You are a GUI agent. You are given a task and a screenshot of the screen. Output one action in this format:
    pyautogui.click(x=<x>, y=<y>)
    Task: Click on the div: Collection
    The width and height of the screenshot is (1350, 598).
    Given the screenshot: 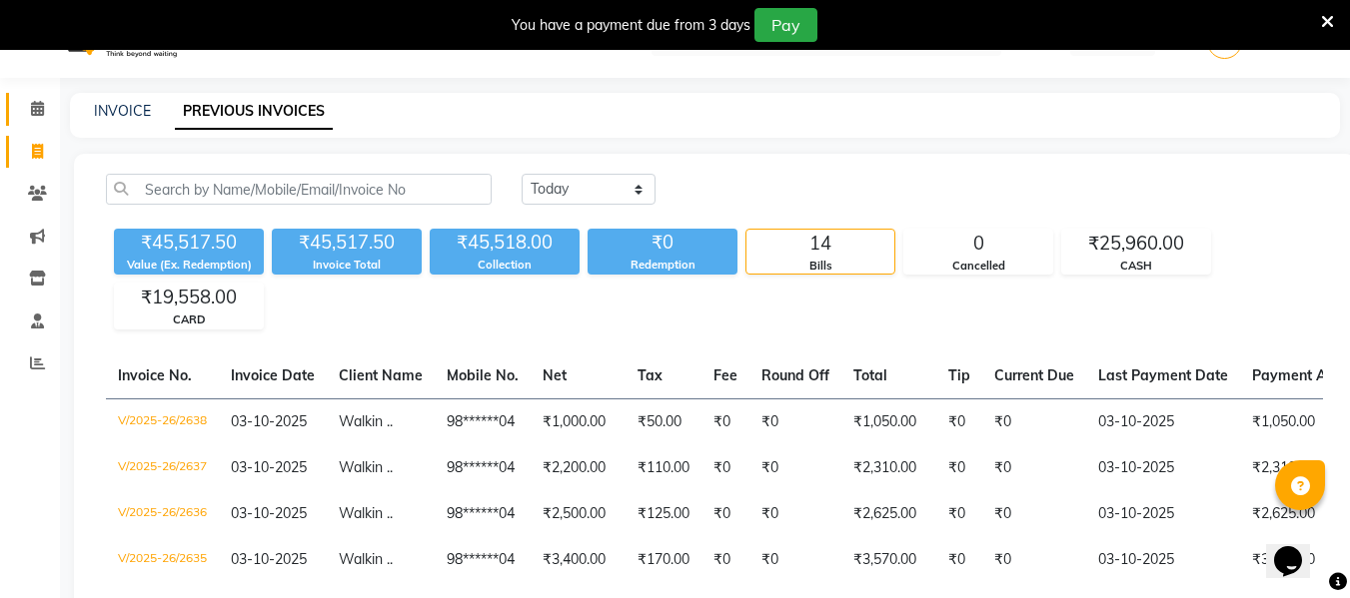 What is the action you would take?
    pyautogui.click(x=504, y=265)
    